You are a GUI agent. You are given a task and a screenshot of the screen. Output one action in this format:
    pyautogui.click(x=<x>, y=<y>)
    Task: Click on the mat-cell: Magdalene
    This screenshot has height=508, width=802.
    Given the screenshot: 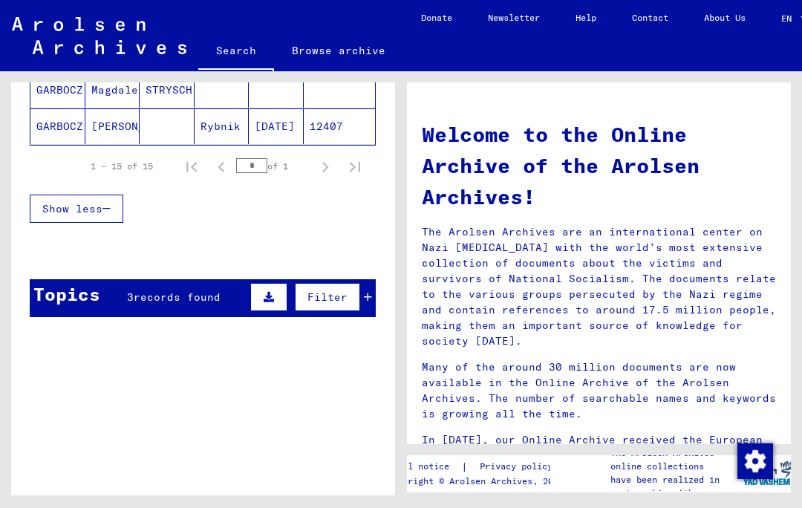 What is the action you would take?
    pyautogui.click(x=113, y=90)
    